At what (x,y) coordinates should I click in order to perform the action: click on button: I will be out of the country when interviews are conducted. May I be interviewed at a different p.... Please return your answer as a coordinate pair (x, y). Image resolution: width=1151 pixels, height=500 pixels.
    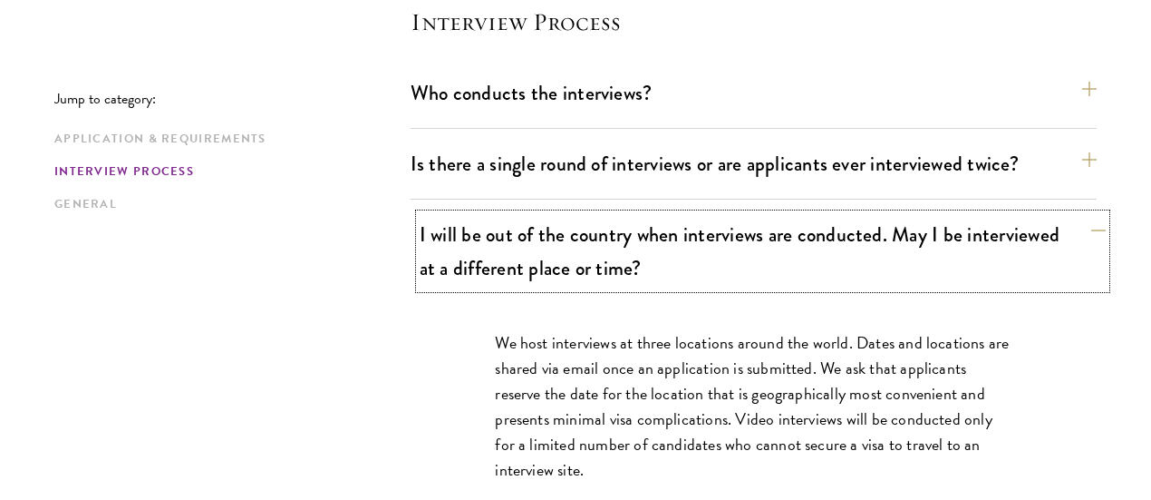
    Looking at the image, I should click on (762, 251).